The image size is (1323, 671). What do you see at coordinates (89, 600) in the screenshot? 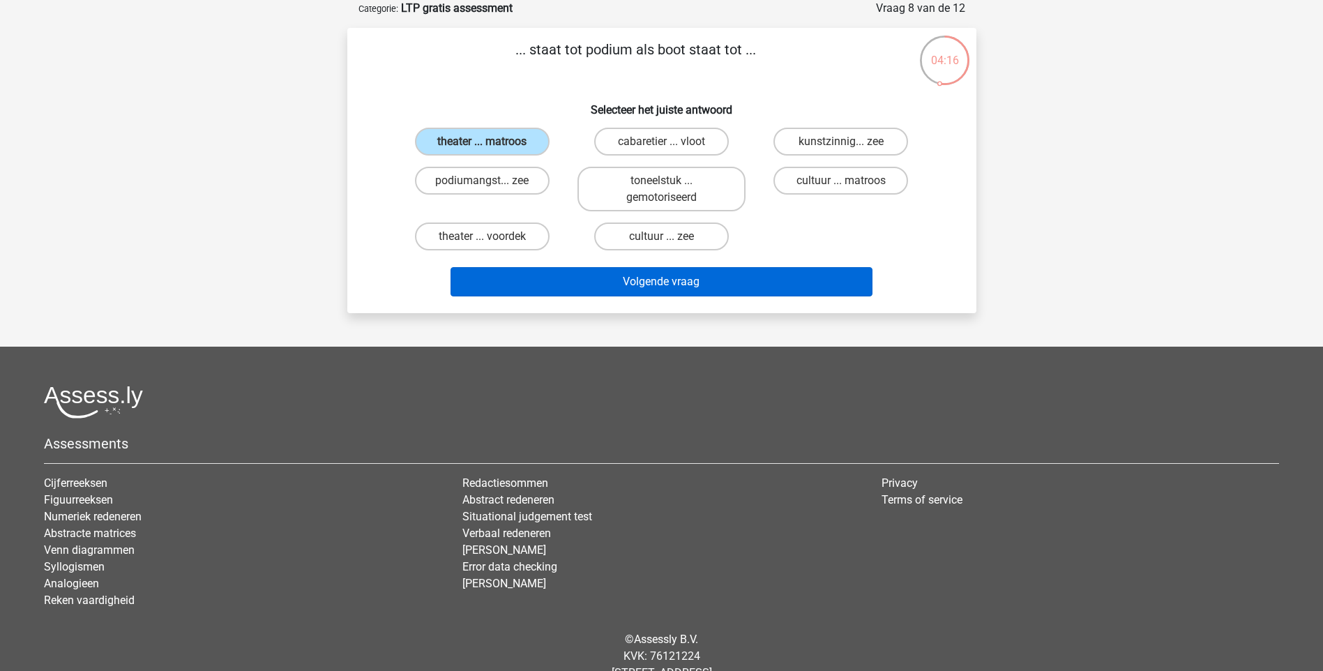
I see `a: Reken vaardigheid` at bounding box center [89, 600].